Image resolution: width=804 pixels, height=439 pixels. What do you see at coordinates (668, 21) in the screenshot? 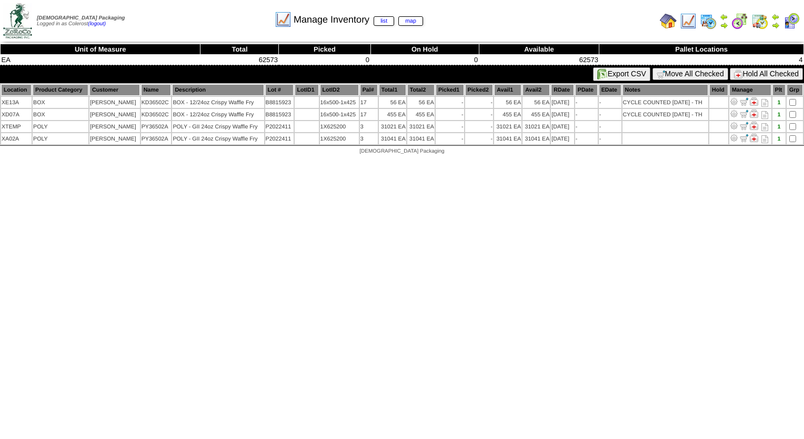
I see `img: home.gif` at bounding box center [668, 21].